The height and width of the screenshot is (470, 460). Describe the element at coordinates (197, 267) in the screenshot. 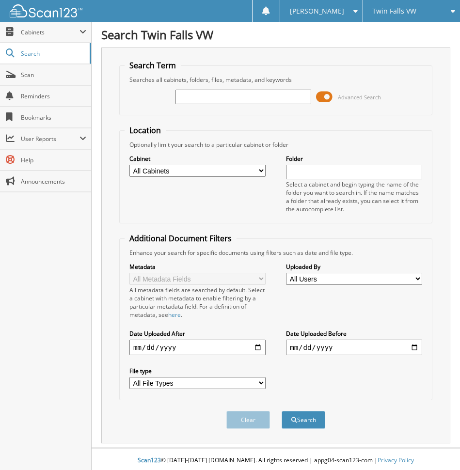

I see `label: Metadata` at that location.